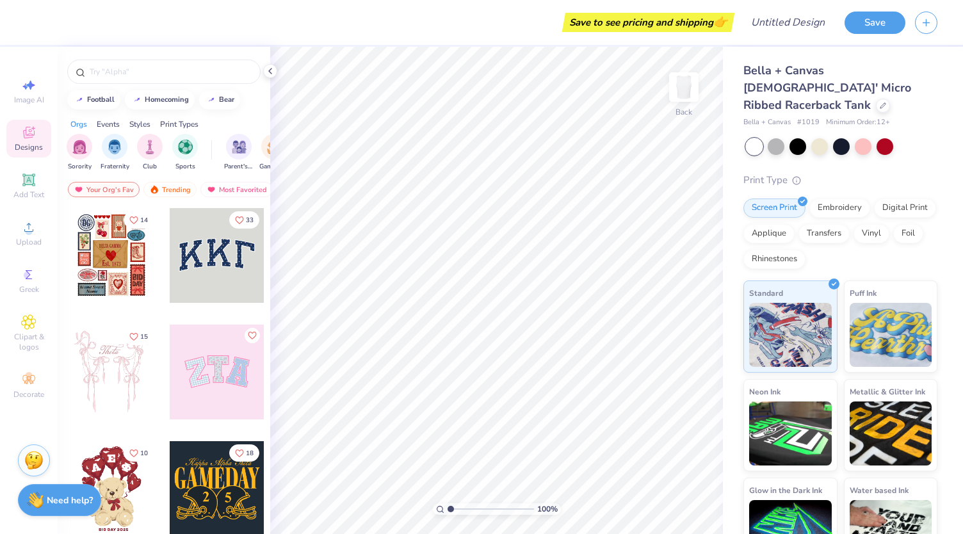 This screenshot has width=963, height=534. Describe the element at coordinates (839, 208) in the screenshot. I see `div: Embroidery` at that location.